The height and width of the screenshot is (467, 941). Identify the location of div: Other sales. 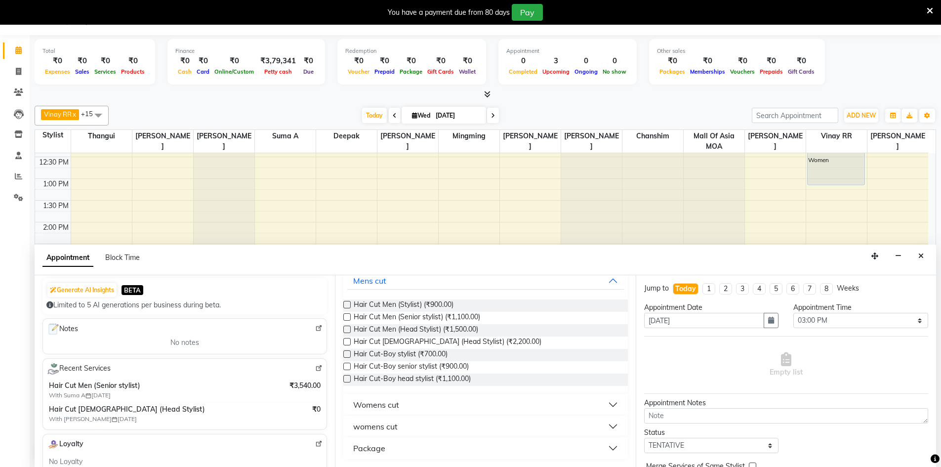
(737, 51).